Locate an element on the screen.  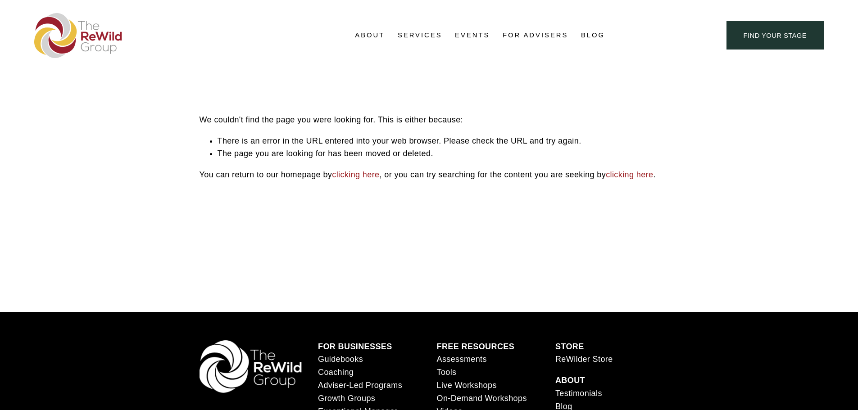
a: Coaching is located at coordinates (335, 372).